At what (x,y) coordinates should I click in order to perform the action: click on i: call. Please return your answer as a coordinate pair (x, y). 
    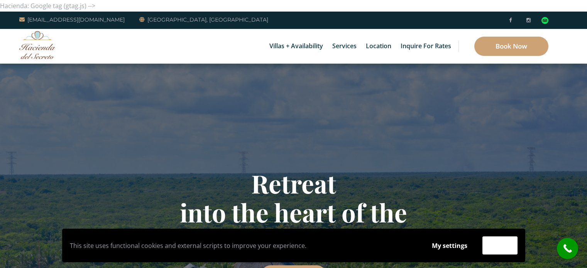
    Looking at the image, I should click on (568, 249).